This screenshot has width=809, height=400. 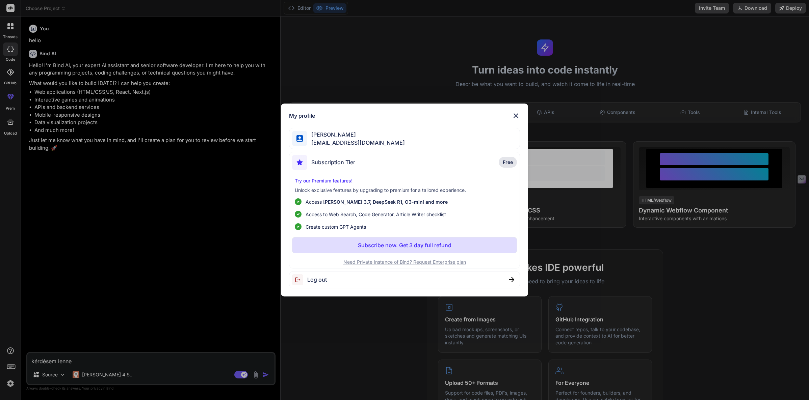 What do you see at coordinates (404, 245) in the screenshot?
I see `button: Subscribe now. Get 3 day full refund` at bounding box center [404, 245].